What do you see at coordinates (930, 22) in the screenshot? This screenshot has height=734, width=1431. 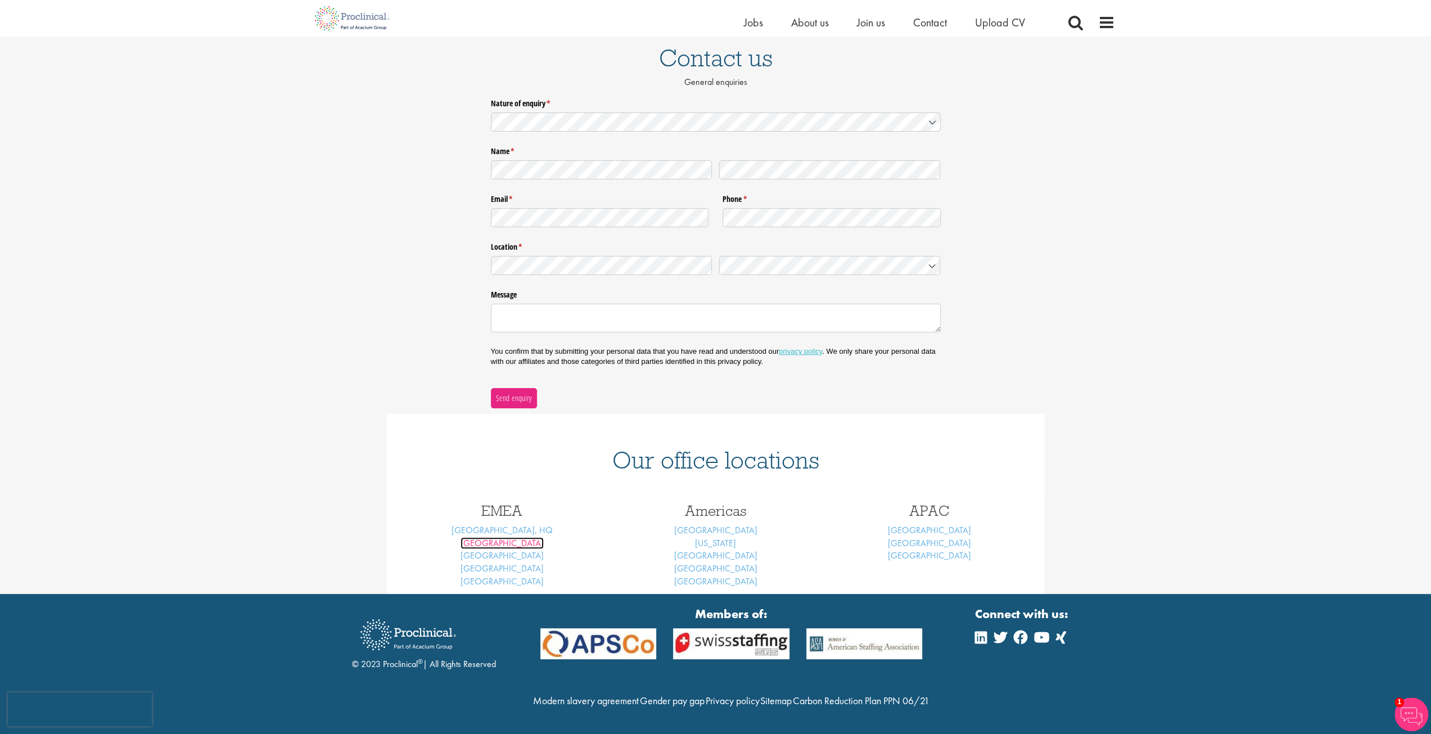 I see `span: Contact` at bounding box center [930, 22].